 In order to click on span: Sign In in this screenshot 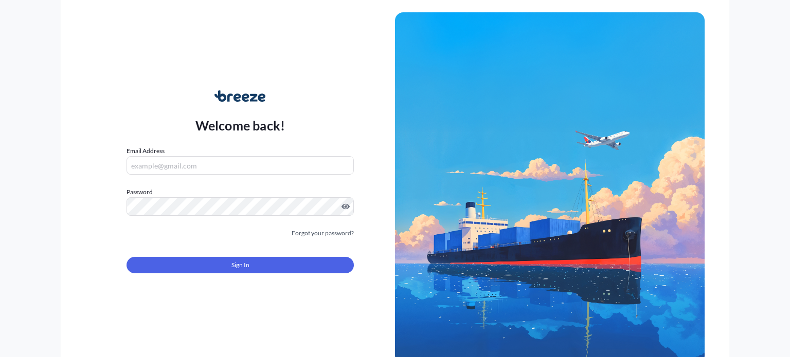, I will do `click(240, 265)`.